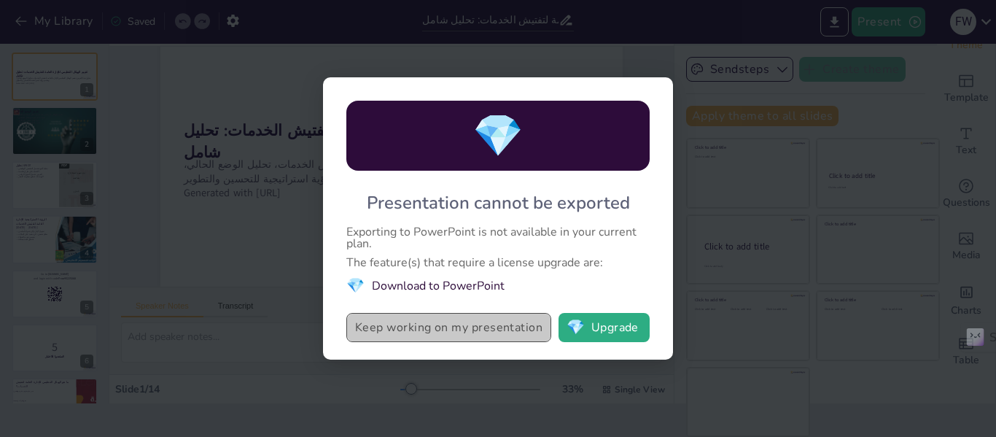  Describe the element at coordinates (498, 203) in the screenshot. I see `div: Presentation cannot be exported` at that location.